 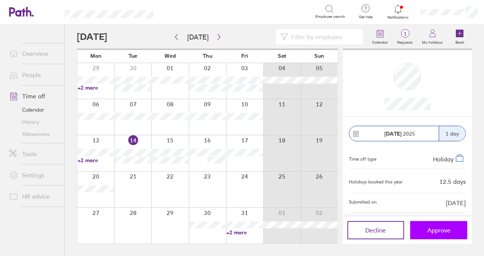 What do you see at coordinates (452, 134) in the screenshot?
I see `div: 1 day` at bounding box center [452, 134].